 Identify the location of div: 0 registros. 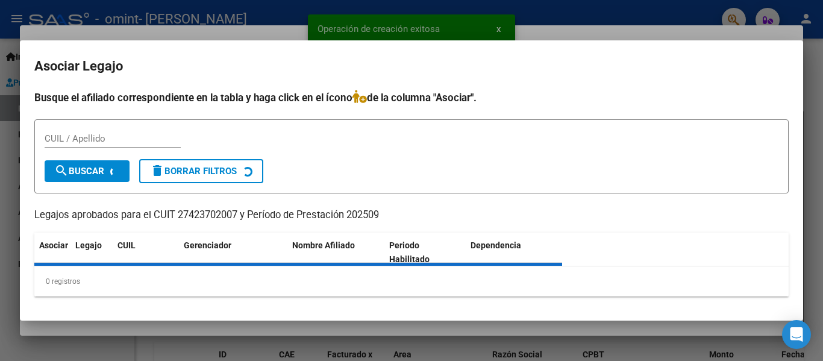
(411, 281).